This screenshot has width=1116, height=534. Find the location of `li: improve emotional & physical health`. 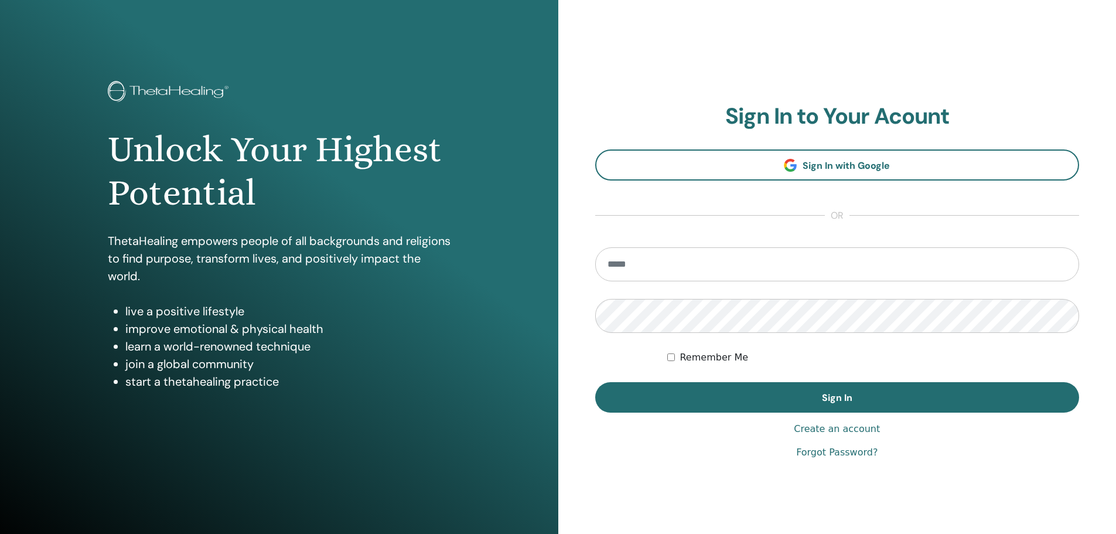

li: improve emotional & physical health is located at coordinates (288, 329).